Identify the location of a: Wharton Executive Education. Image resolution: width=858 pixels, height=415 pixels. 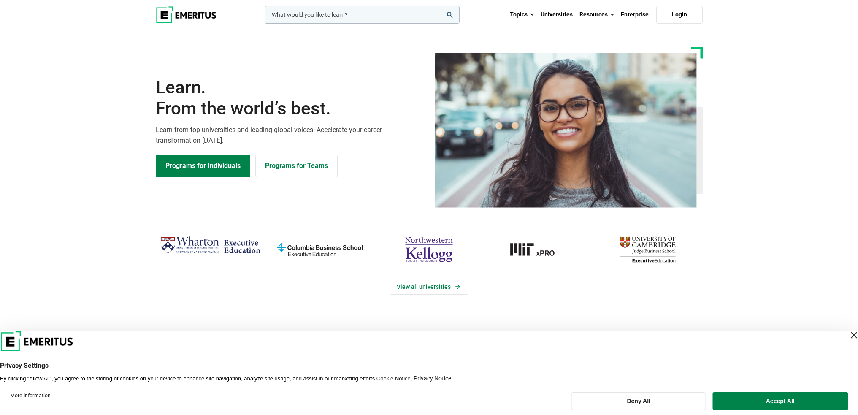
(210, 245).